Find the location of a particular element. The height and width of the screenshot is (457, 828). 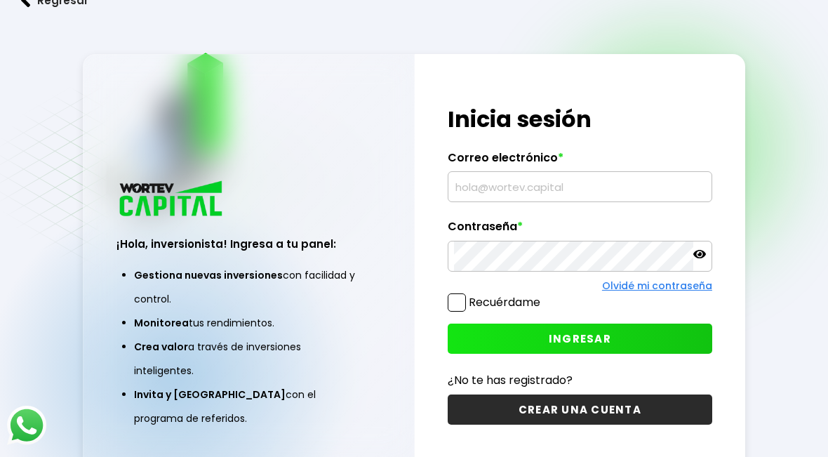

span: INGRESAR is located at coordinates (580, 338).